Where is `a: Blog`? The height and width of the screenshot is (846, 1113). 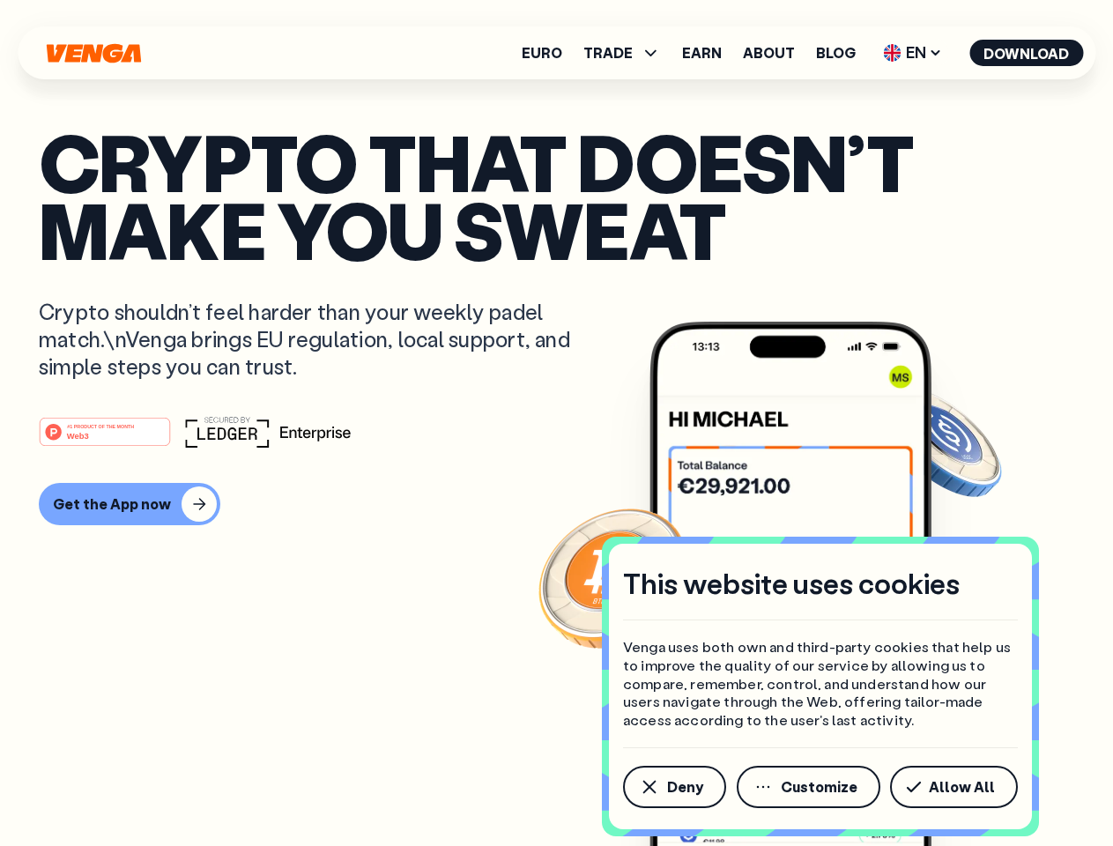 a: Blog is located at coordinates (835, 53).